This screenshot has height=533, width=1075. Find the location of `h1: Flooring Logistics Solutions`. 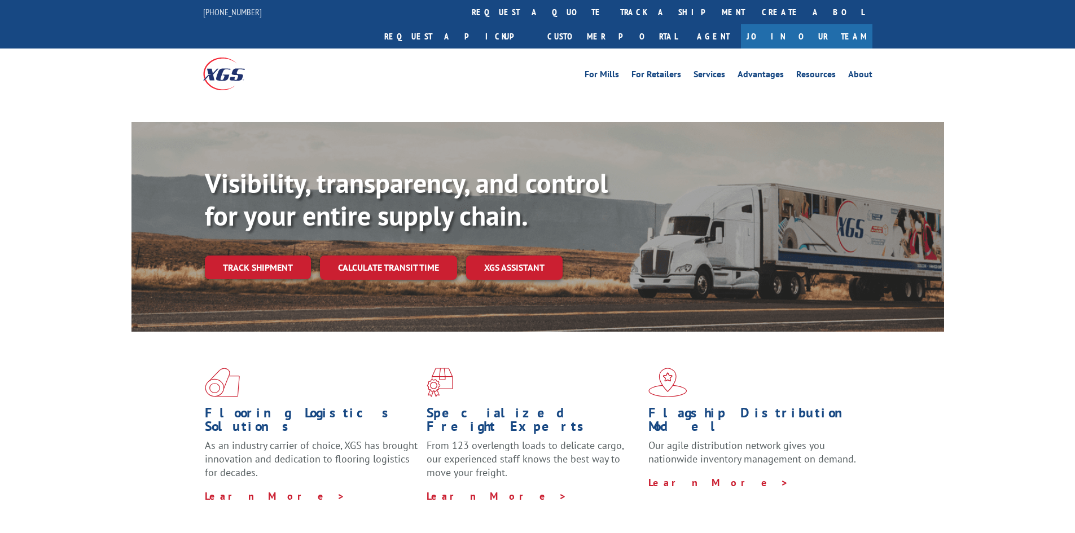

h1: Flooring Logistics Solutions is located at coordinates (311, 423).